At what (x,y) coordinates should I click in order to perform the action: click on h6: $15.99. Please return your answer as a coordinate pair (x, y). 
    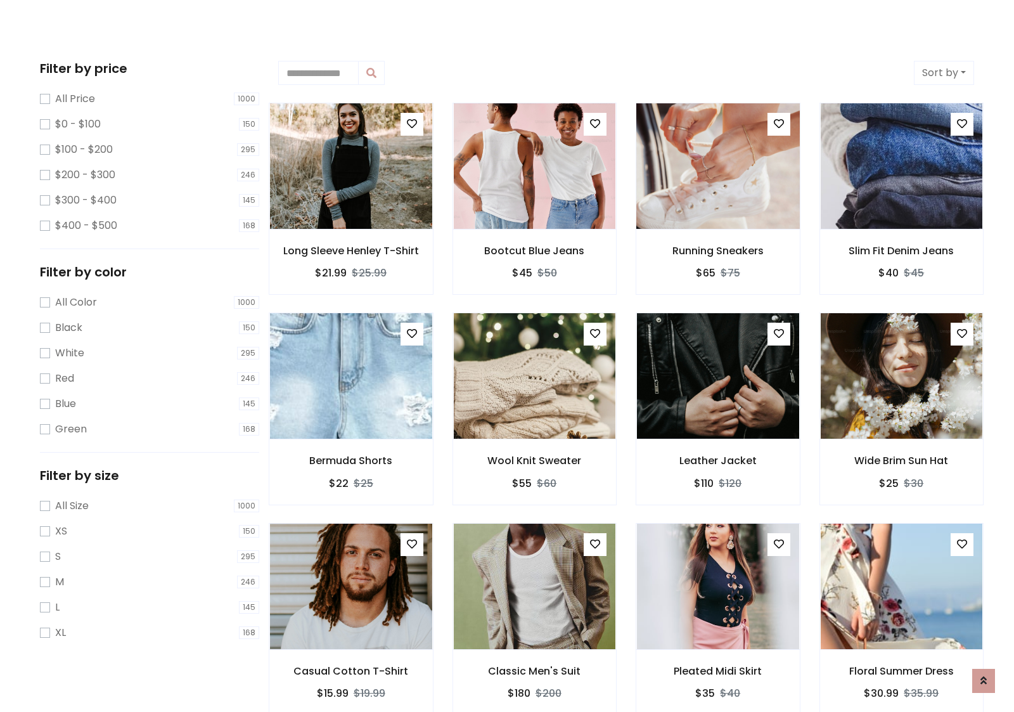
    Looking at the image, I should click on (333, 693).